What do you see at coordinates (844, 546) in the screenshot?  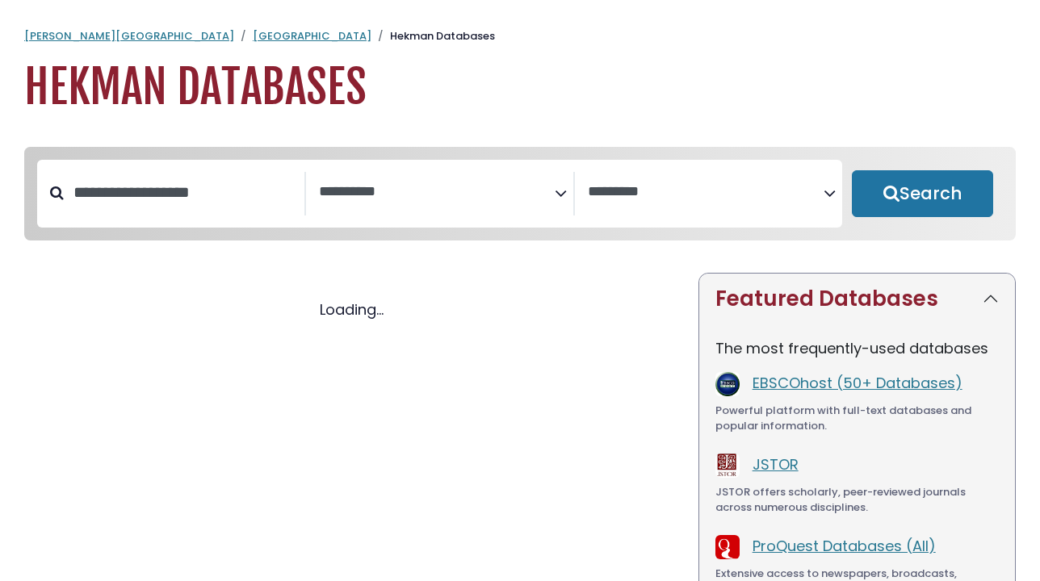 I see `a: ProQuest Databases (All)` at bounding box center [844, 546].